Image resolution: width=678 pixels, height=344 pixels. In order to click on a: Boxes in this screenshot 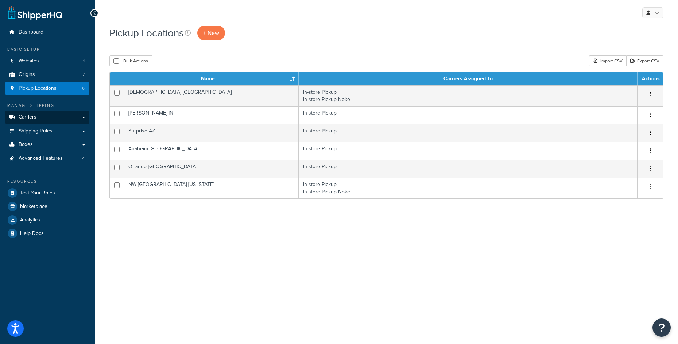, I will do `click(47, 145)`.